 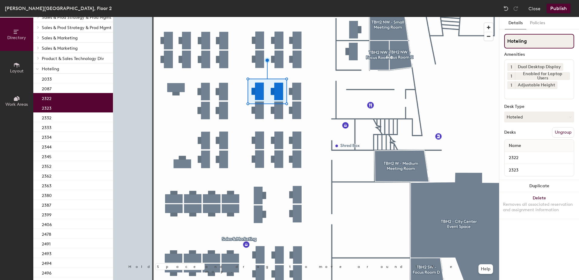 I want to click on p: 2334, so click(x=47, y=136).